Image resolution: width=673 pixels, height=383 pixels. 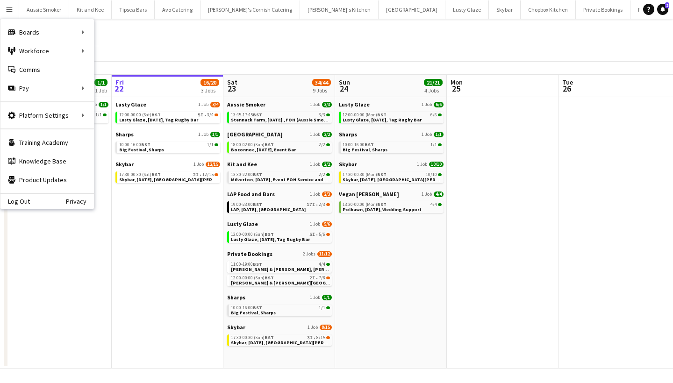 What do you see at coordinates (124, 134) in the screenshot?
I see `span: Sharps` at bounding box center [124, 134].